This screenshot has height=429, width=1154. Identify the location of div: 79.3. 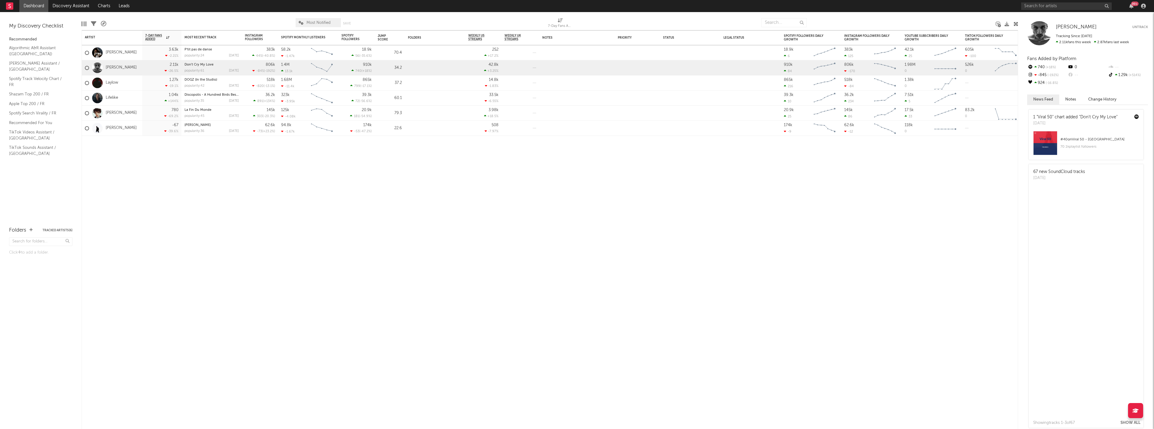
(390, 113).